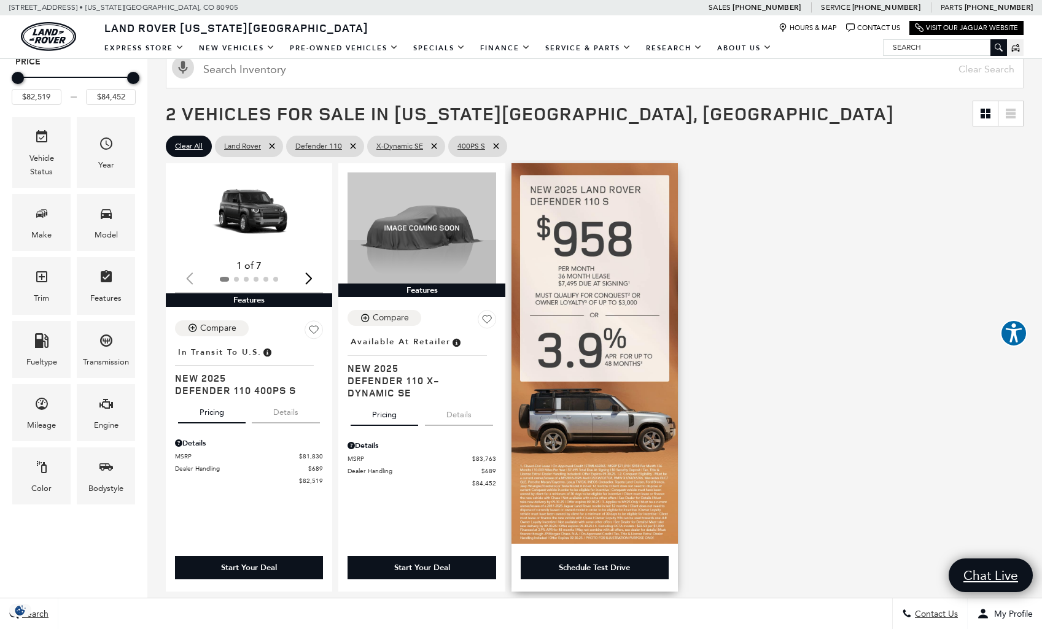 The width and height of the screenshot is (1042, 629). Describe the element at coordinates (49, 36) in the screenshot. I see `a: land-rover` at that location.